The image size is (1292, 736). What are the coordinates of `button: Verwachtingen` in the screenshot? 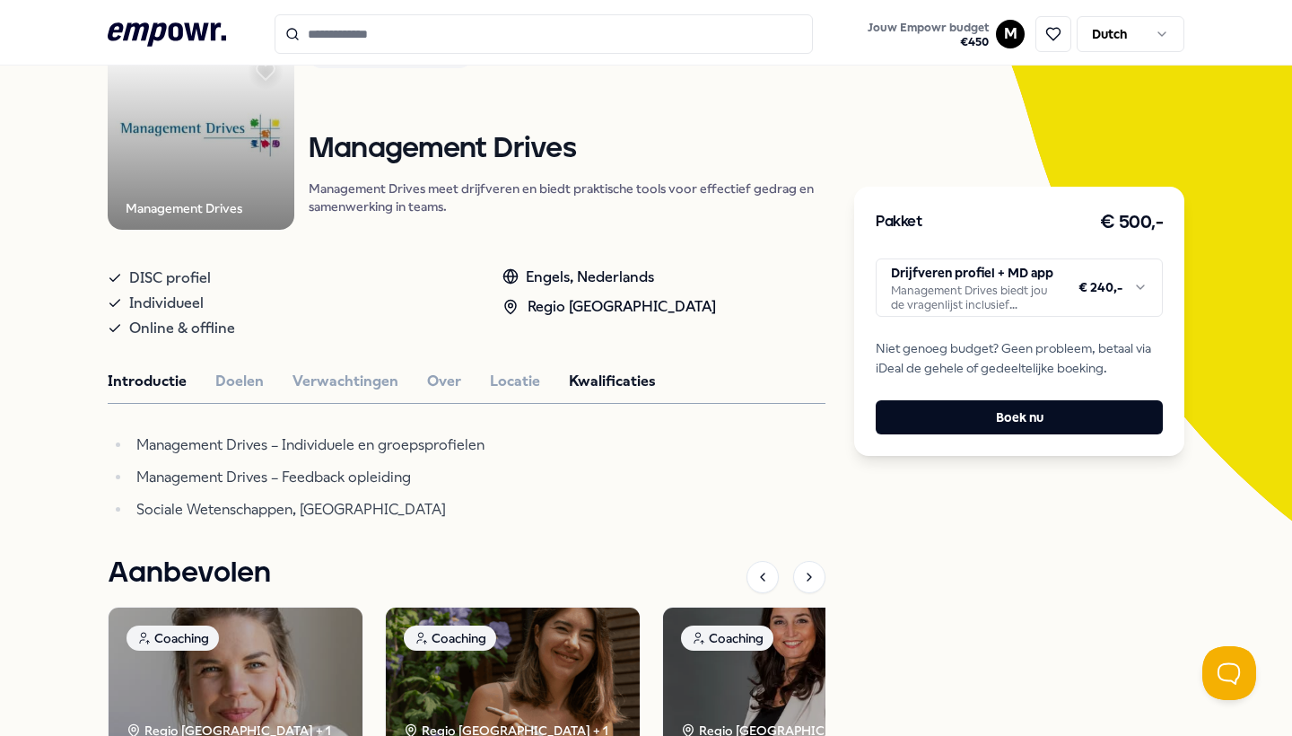 It's located at (345, 381).